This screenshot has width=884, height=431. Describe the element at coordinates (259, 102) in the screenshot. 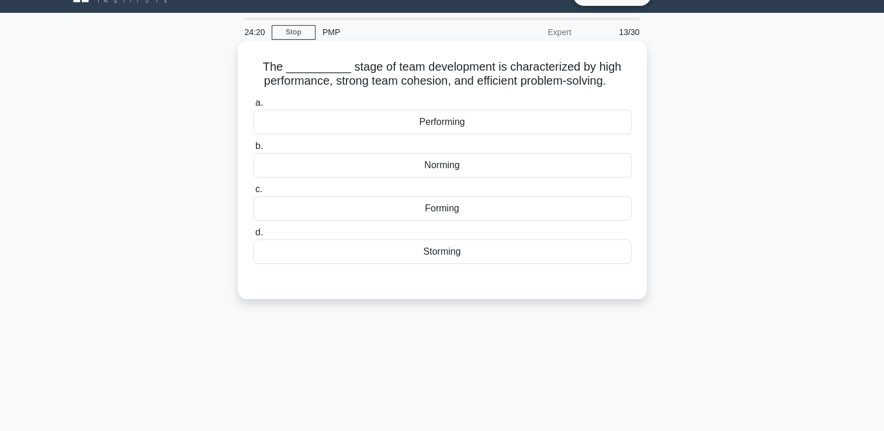

I see `span: a.` at that location.